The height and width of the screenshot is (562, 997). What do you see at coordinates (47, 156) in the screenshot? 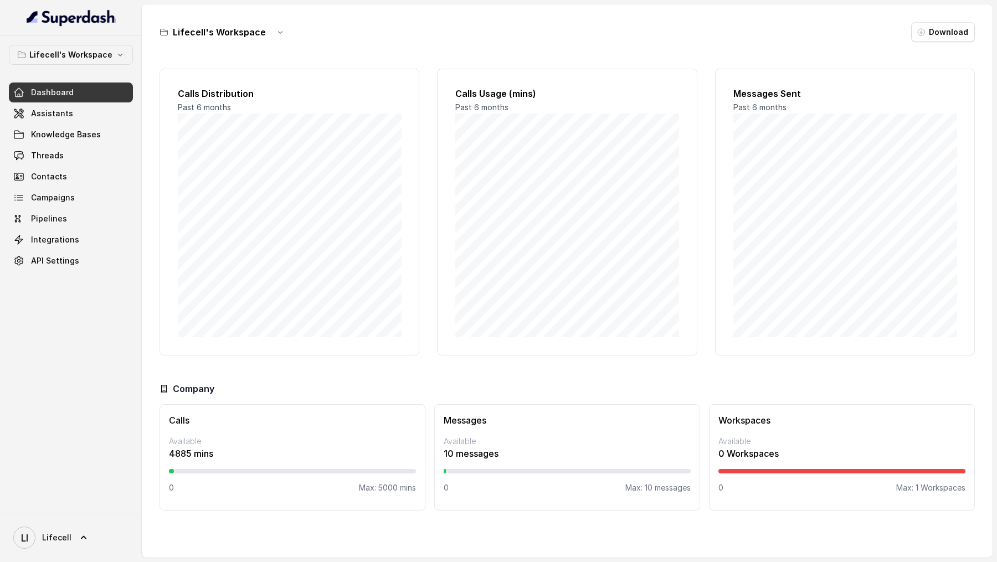
I see `span: Threads` at bounding box center [47, 156].